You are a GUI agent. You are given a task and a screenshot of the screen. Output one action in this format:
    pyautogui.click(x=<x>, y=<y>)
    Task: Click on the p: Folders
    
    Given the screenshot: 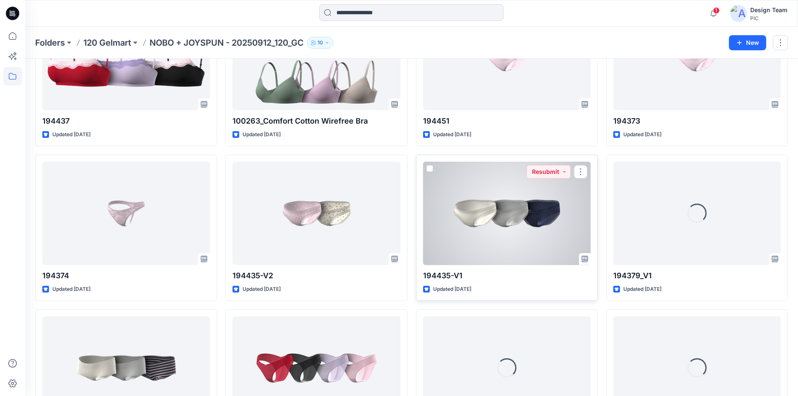 What is the action you would take?
    pyautogui.click(x=50, y=43)
    